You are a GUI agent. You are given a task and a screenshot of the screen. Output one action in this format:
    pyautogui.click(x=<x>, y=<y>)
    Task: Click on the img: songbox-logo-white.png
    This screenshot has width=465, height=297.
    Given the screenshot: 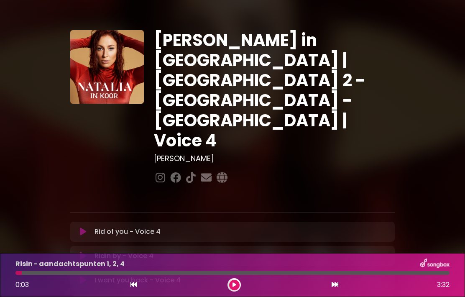 What is the action you would take?
    pyautogui.click(x=435, y=264)
    